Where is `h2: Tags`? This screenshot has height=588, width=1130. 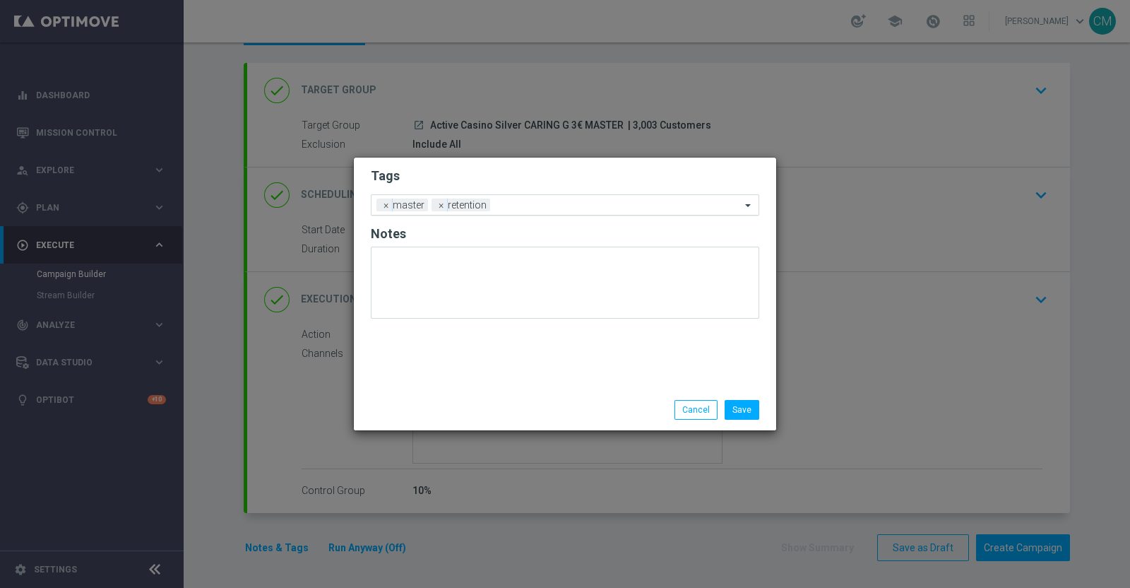 h2: Tags is located at coordinates (565, 176).